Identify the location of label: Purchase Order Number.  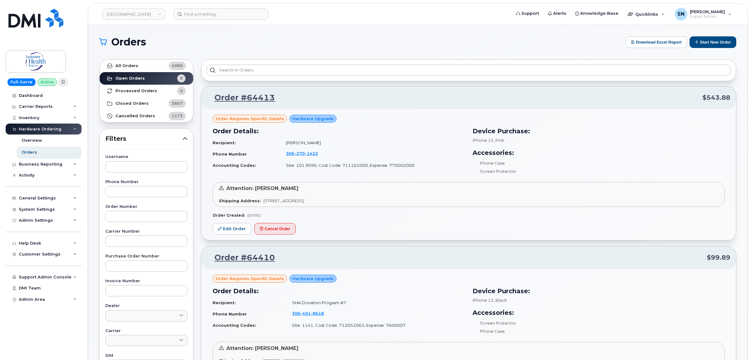
(146, 256).